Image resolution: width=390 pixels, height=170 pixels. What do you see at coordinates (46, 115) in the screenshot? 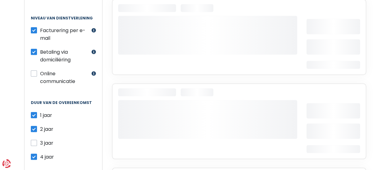
I see `span: 1 jaar` at bounding box center [46, 115].